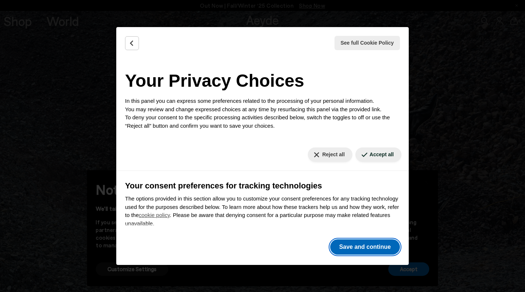  What do you see at coordinates (132, 43) in the screenshot?
I see `button: Back` at bounding box center [132, 43].